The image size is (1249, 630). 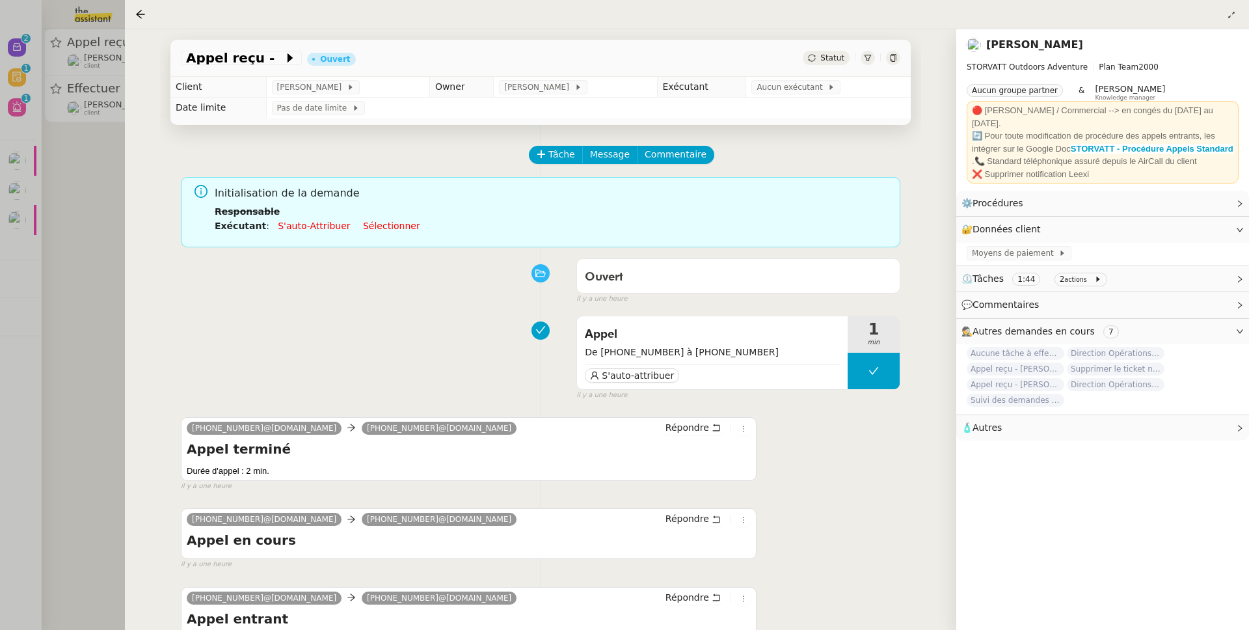 What do you see at coordinates (556, 155) in the screenshot?
I see `button: Tâche` at bounding box center [556, 155].